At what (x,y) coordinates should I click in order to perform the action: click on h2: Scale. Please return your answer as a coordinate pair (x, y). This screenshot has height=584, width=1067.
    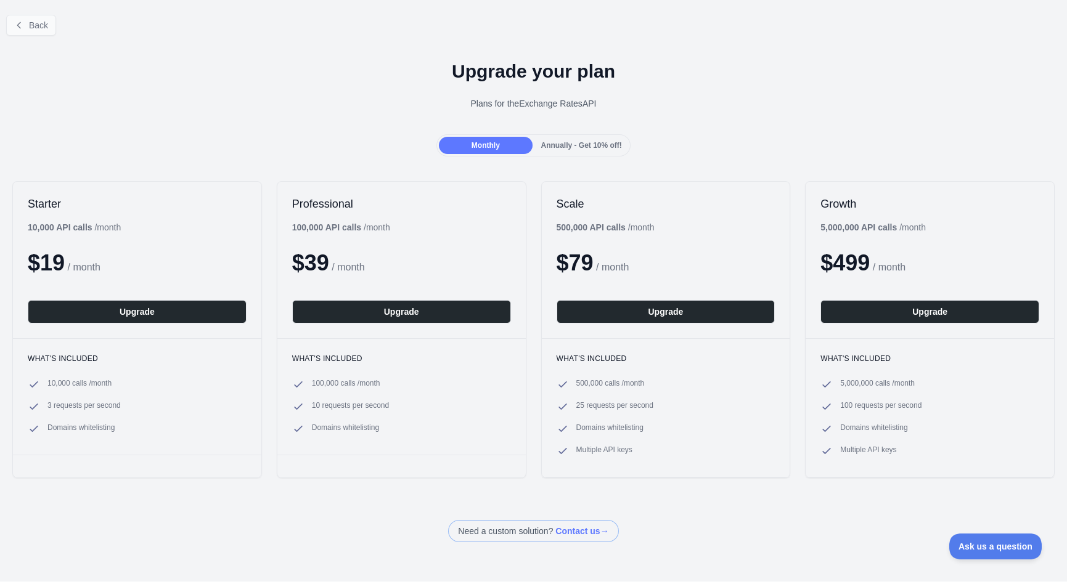
    Looking at the image, I should click on (666, 204).